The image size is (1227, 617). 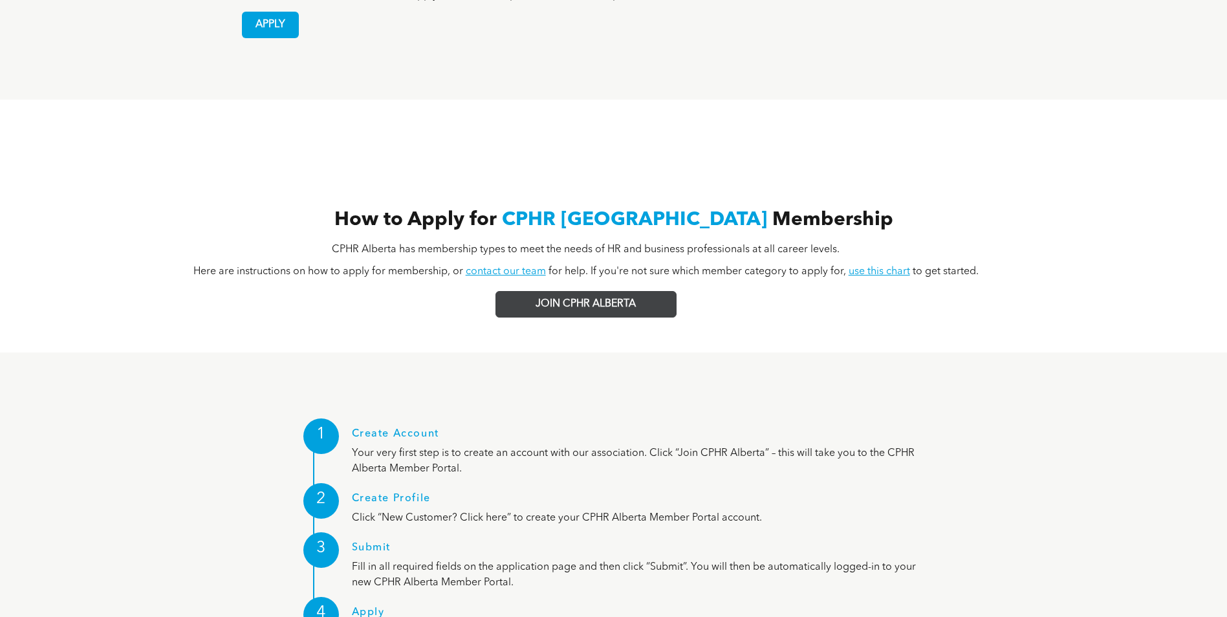 What do you see at coordinates (270, 25) in the screenshot?
I see `span: APPLY` at bounding box center [270, 25].